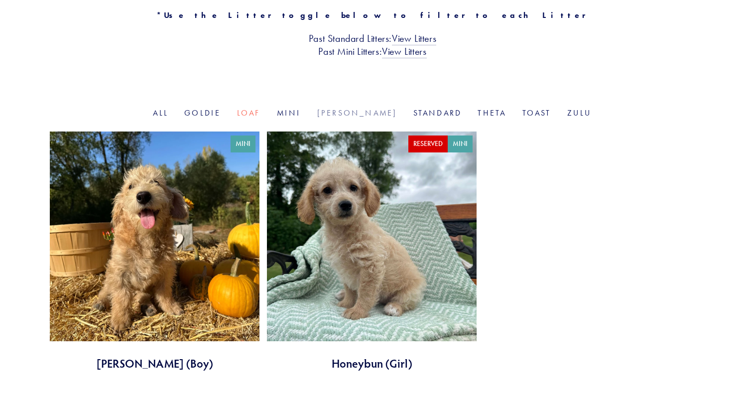 The width and height of the screenshot is (745, 405). I want to click on a: Mini, so click(289, 112).